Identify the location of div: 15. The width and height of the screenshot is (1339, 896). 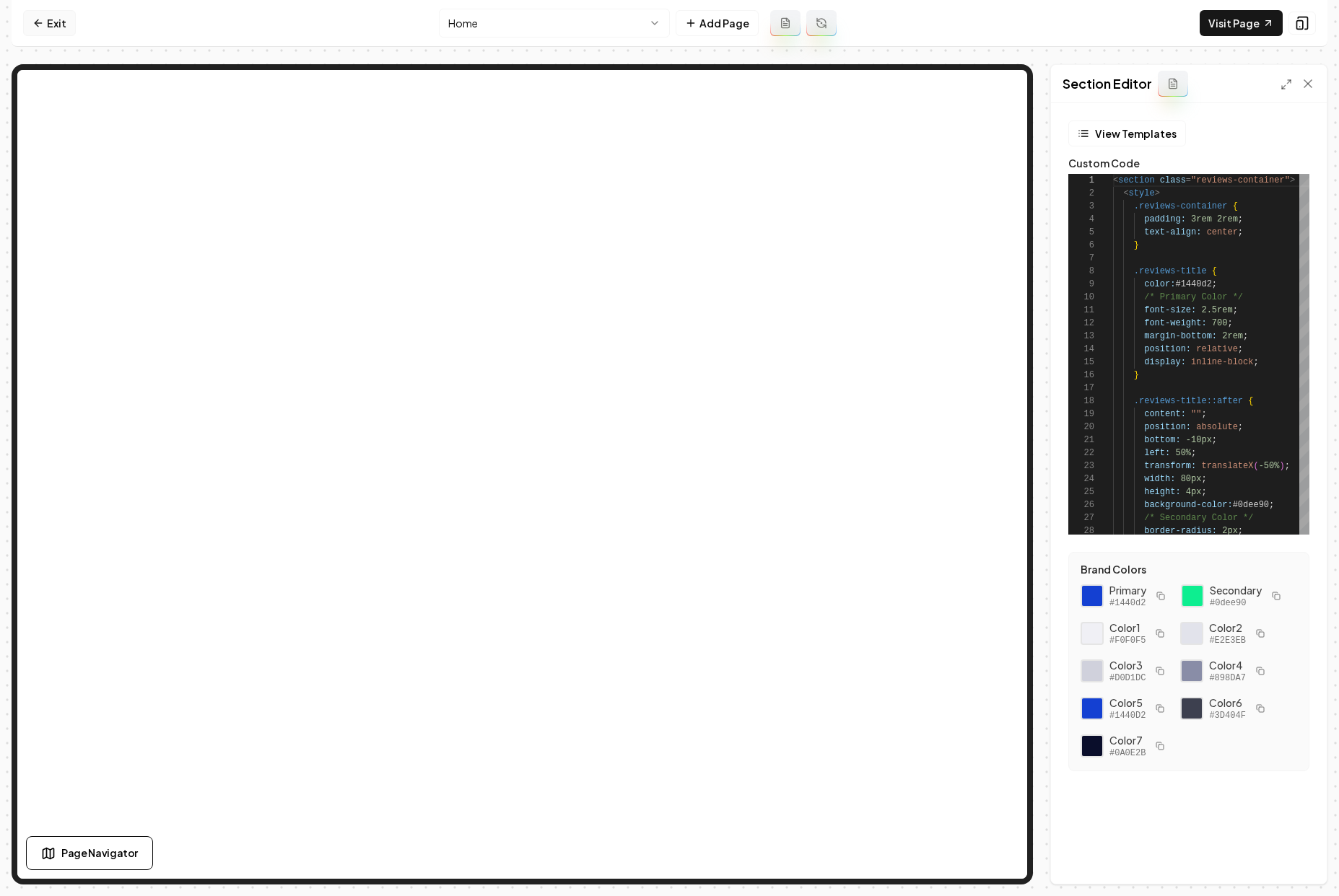
(1082, 362).